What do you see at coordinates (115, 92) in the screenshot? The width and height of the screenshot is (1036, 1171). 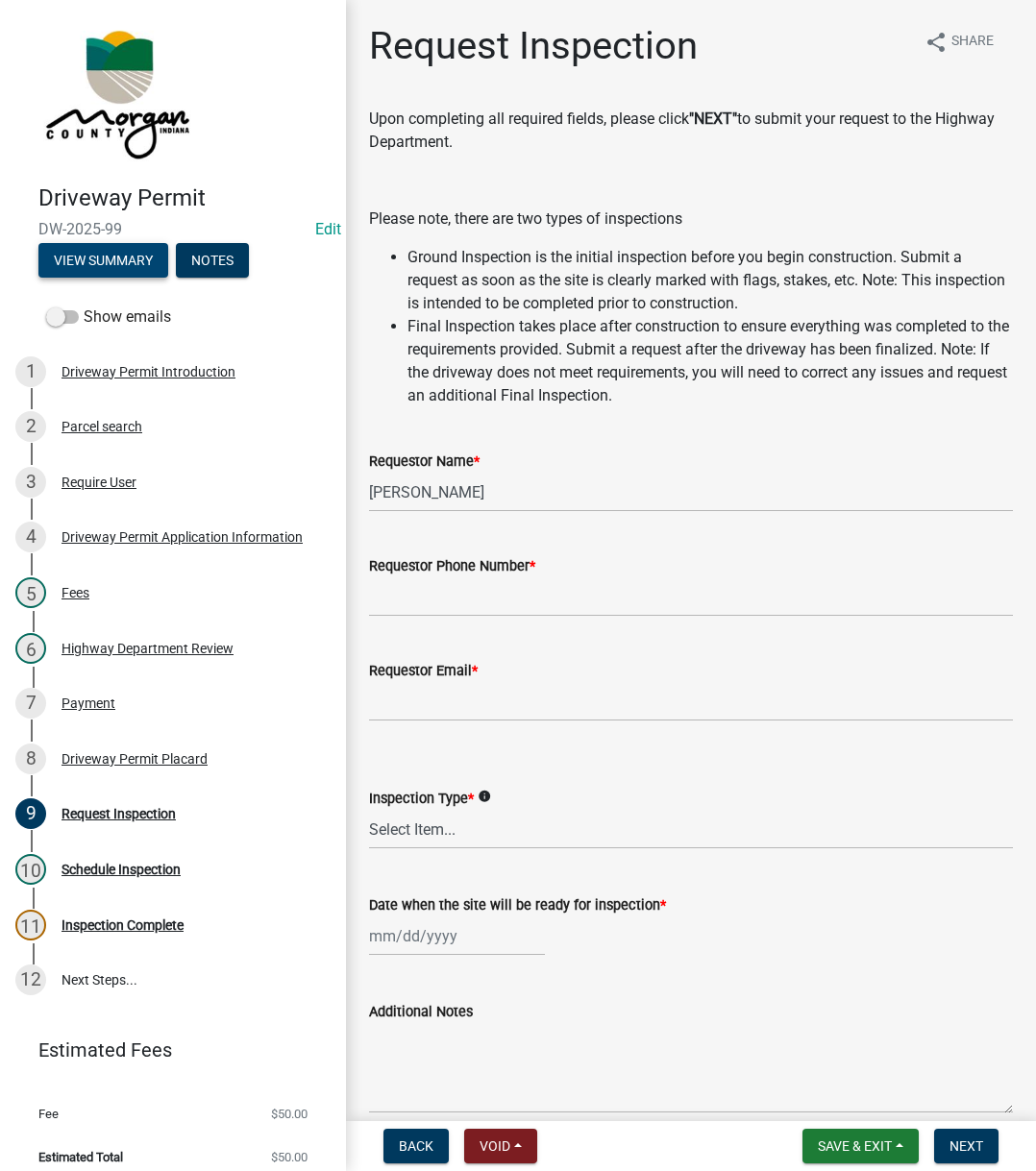 I see `img: Morgan County, Indiana` at bounding box center [115, 92].